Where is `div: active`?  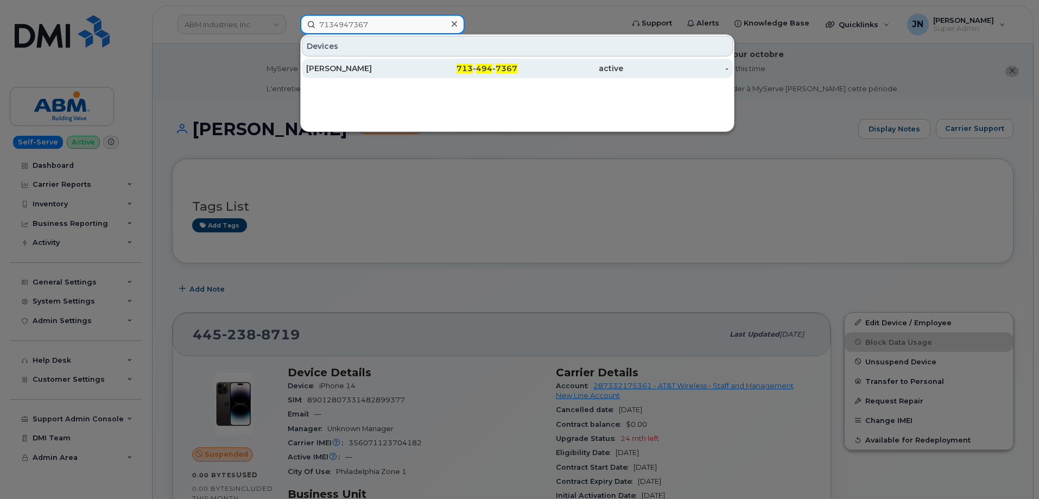
div: active is located at coordinates (570, 68).